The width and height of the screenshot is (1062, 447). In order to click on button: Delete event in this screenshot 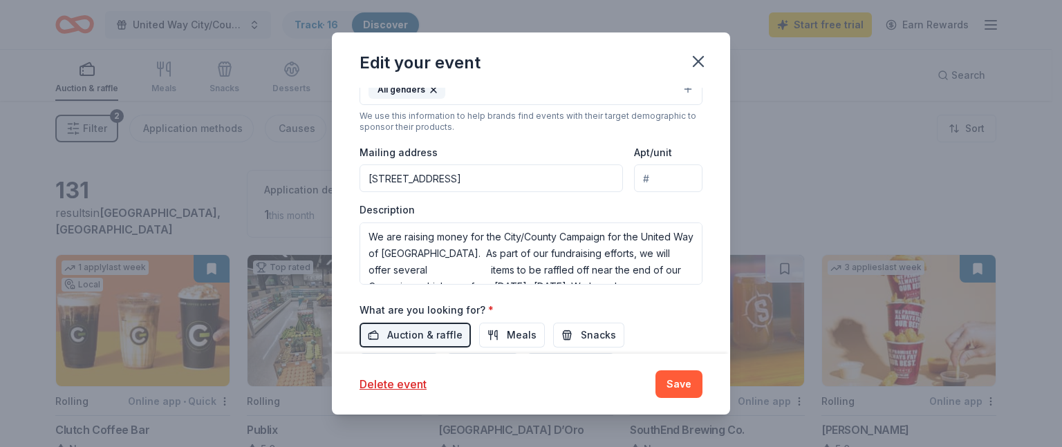, I will do `click(393, 384)`.